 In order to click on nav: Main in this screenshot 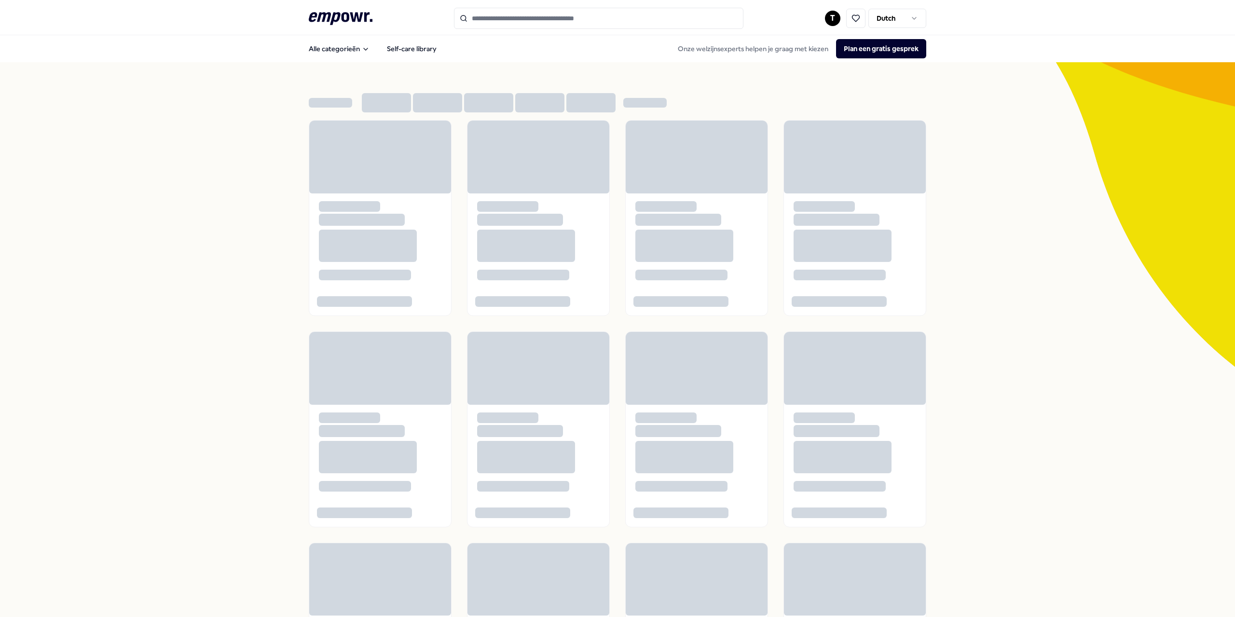, I will do `click(372, 49)`.